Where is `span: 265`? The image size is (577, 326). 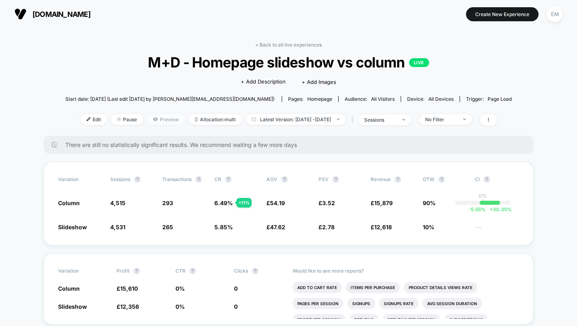
span: 265 is located at coordinates (168, 227).